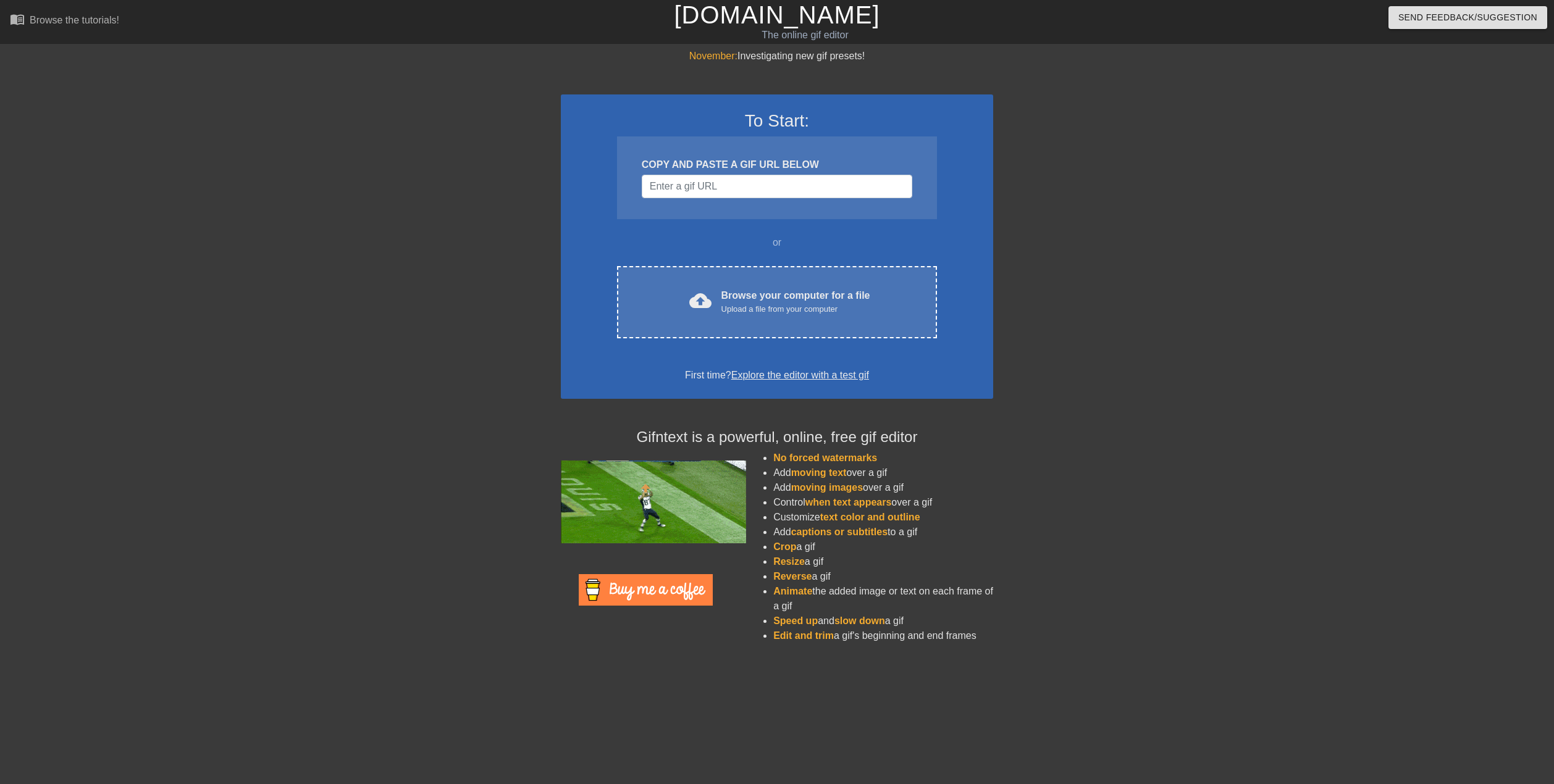 This screenshot has width=1554, height=784. Describe the element at coordinates (795, 621) in the screenshot. I see `span: Speed up` at that location.